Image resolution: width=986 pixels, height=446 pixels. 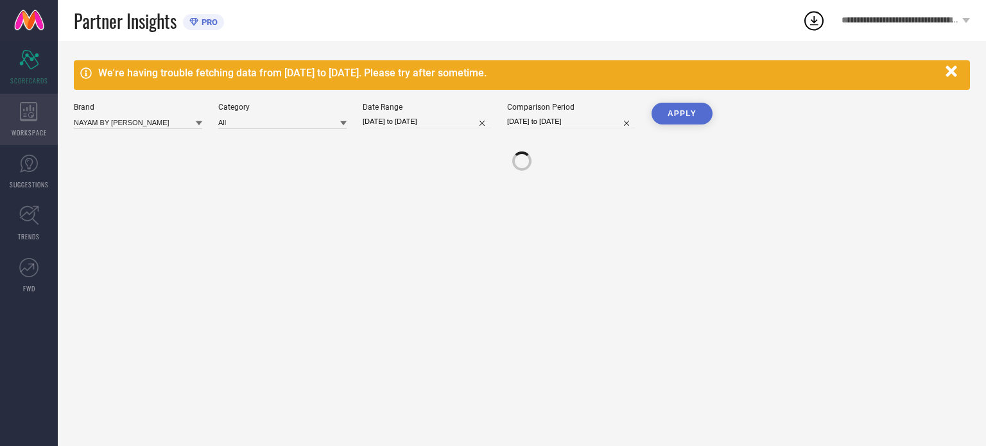 What do you see at coordinates (283, 107) in the screenshot?
I see `div: Category` at bounding box center [283, 107].